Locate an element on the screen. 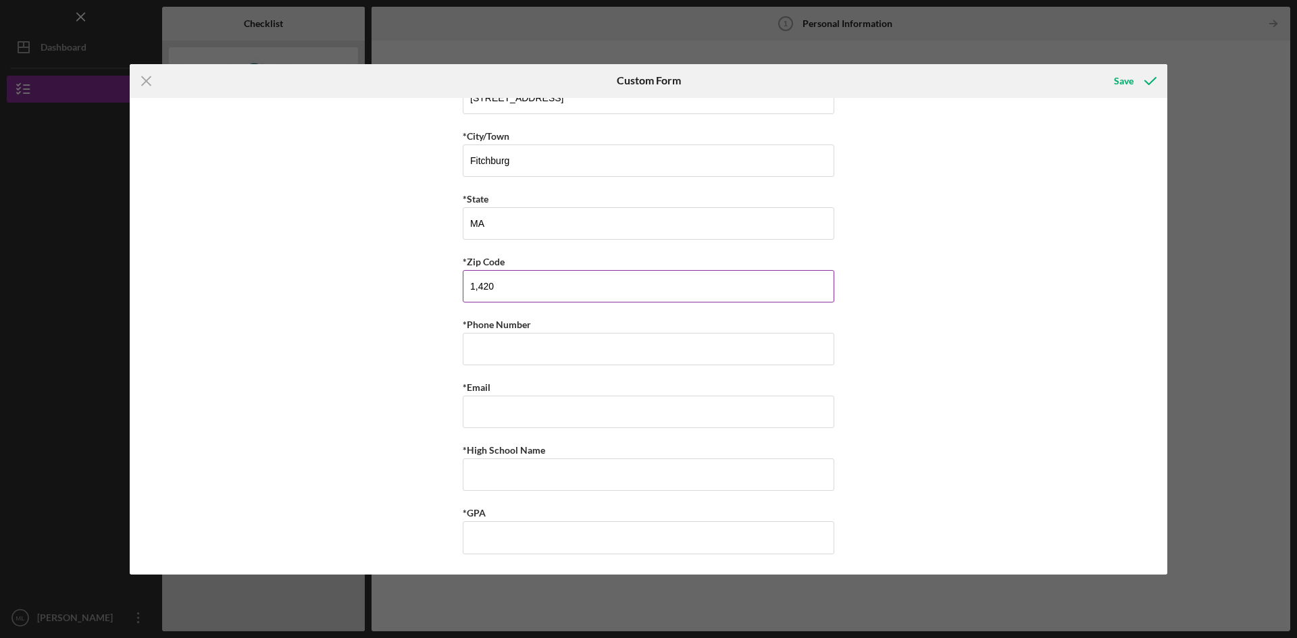  div: Save is located at coordinates (1123, 81).